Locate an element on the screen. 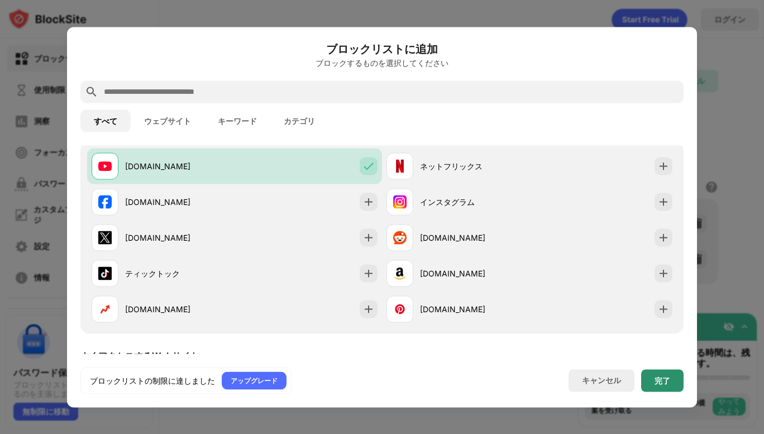 The width and height of the screenshot is (764, 434). button: キーワード is located at coordinates (237, 121).